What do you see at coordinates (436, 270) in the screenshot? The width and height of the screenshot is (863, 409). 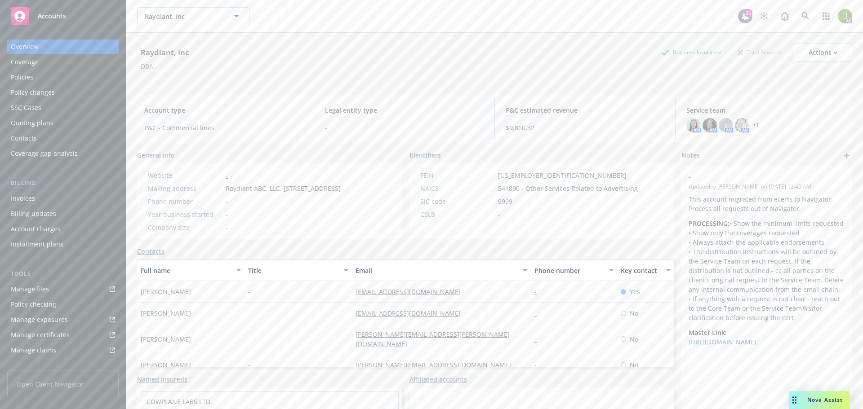 I see `div: Email` at bounding box center [436, 270].